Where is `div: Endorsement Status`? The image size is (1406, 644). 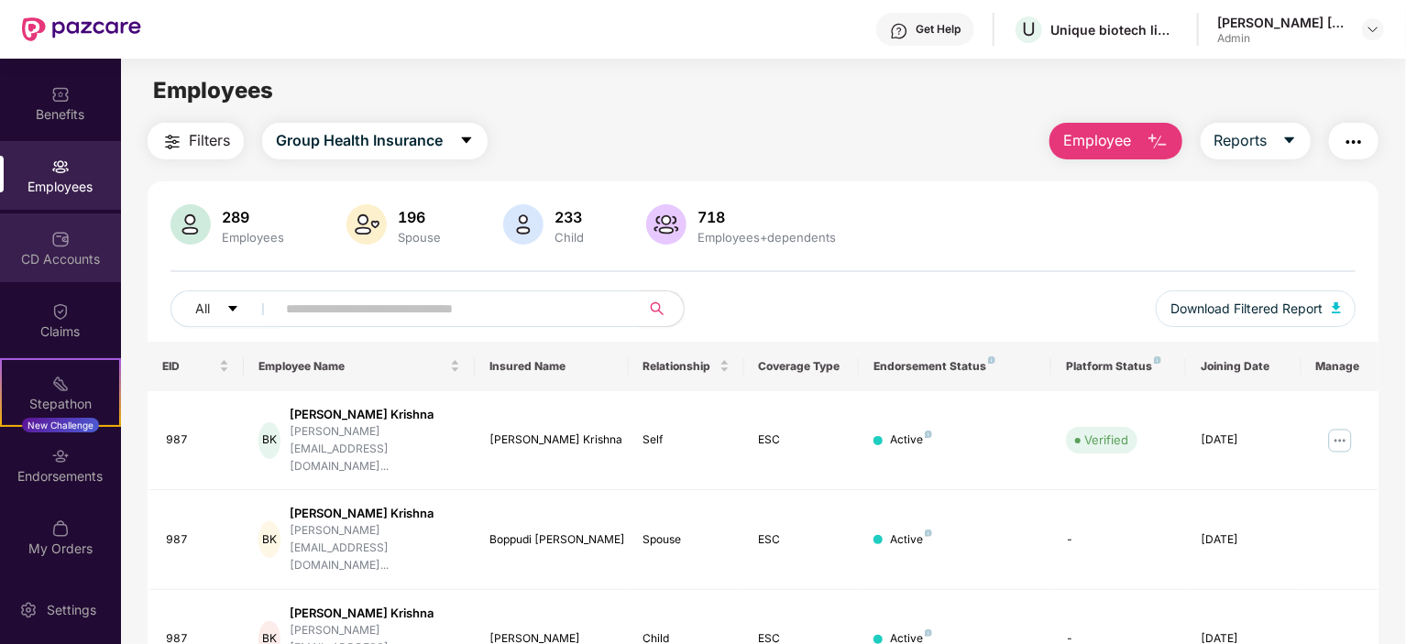 div: Endorsement Status is located at coordinates (955, 367).